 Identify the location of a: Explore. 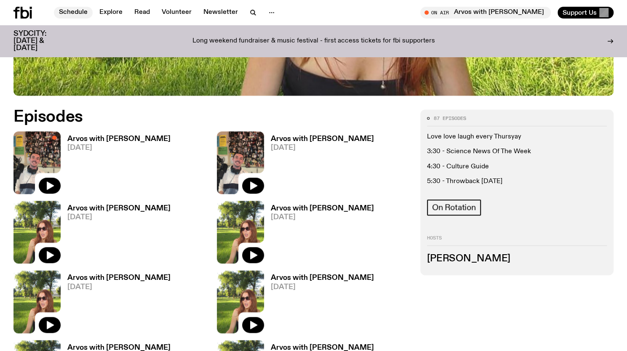
(111, 13).